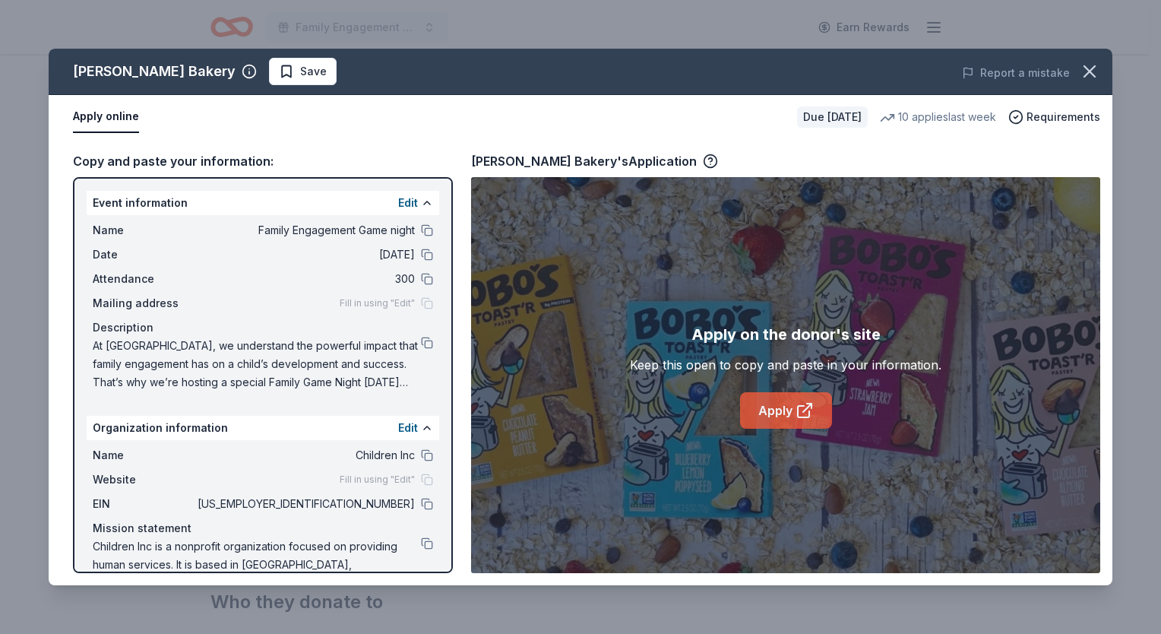 This screenshot has height=634, width=1161. What do you see at coordinates (302, 71) in the screenshot?
I see `button: Save` at bounding box center [302, 71].